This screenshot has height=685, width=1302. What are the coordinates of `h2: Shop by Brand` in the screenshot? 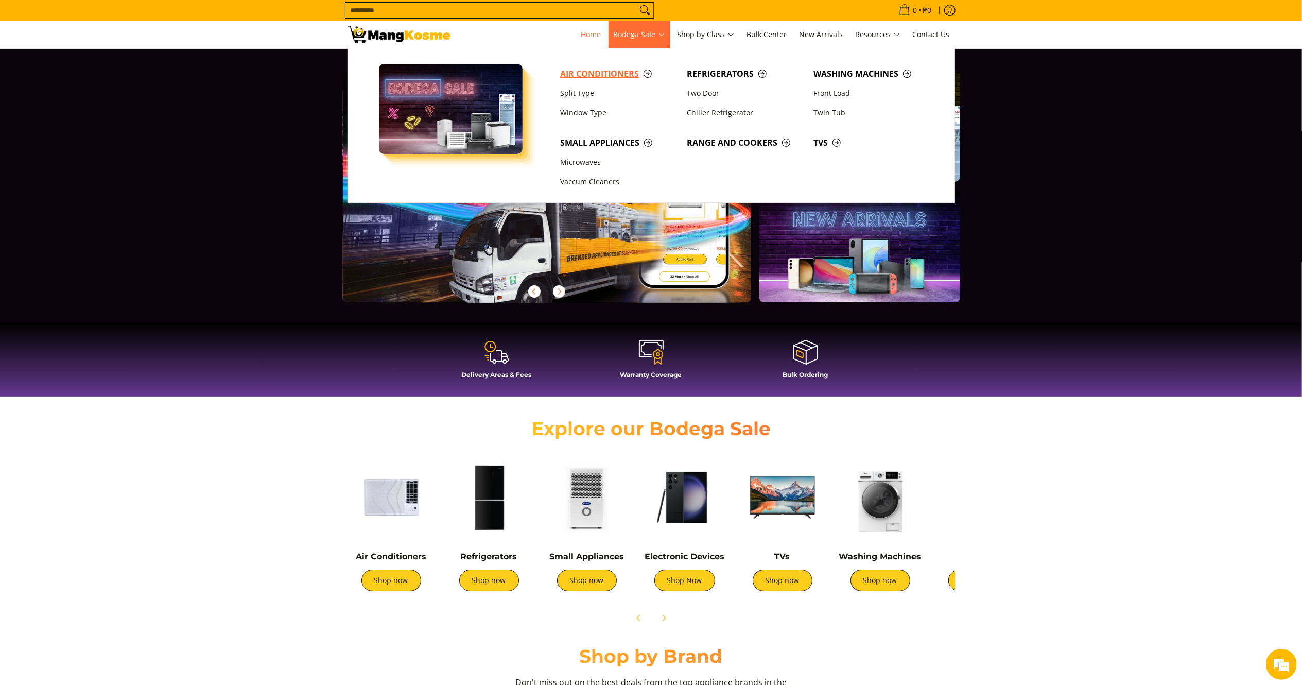 It's located at (651, 656).